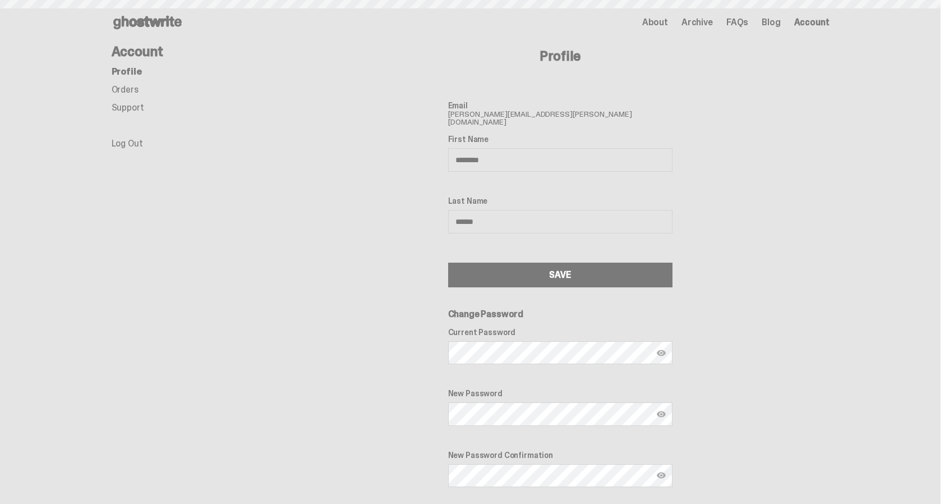  Describe the element at coordinates (697, 22) in the screenshot. I see `span: Archive` at that location.